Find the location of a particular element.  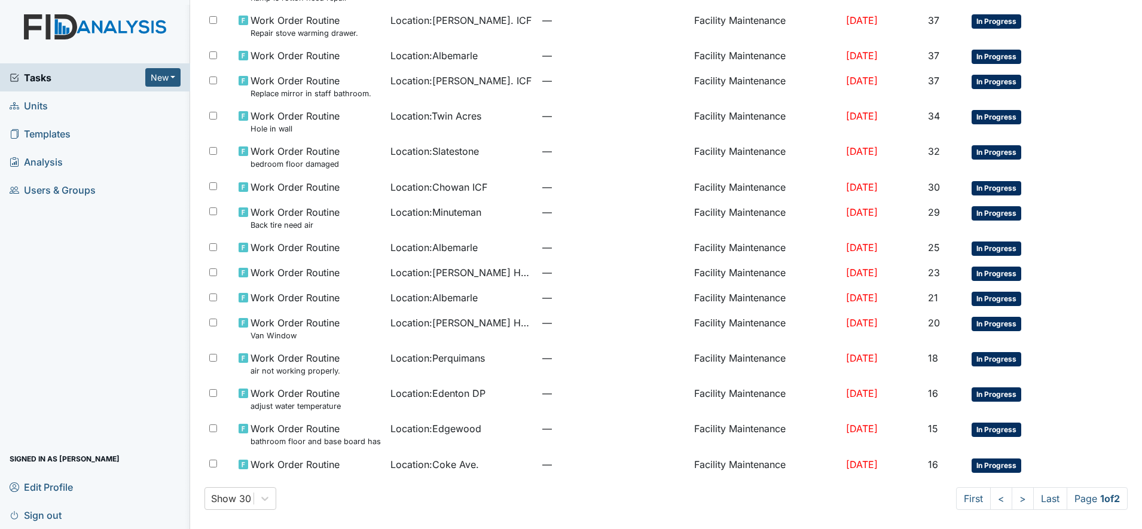

span: Tasks is located at coordinates (77, 78).